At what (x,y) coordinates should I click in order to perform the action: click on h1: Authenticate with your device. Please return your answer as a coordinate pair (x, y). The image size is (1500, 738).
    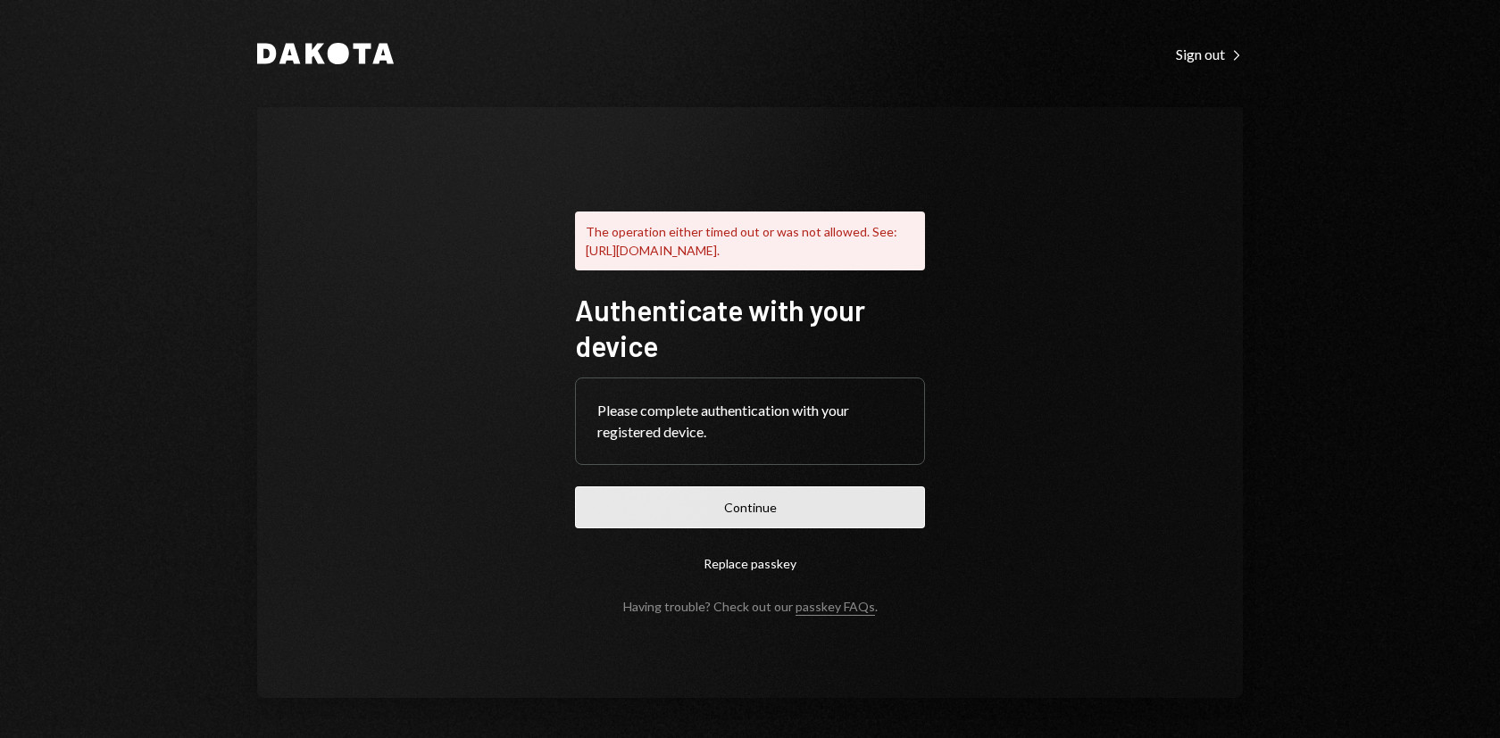
    Looking at the image, I should click on (750, 328).